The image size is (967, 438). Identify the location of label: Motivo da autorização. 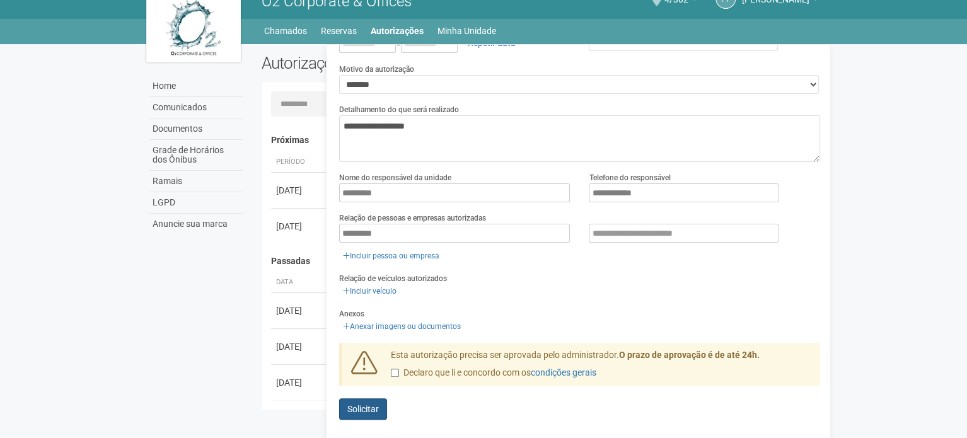
(376, 69).